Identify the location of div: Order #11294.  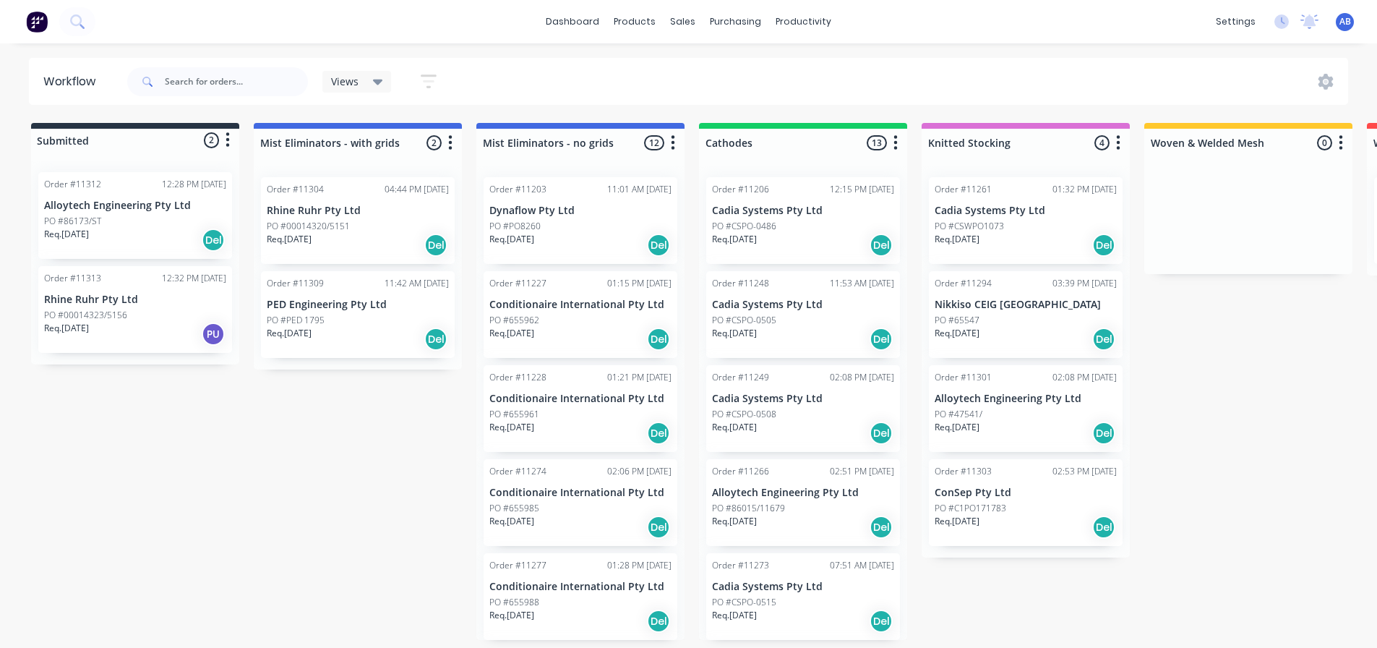
(963, 283).